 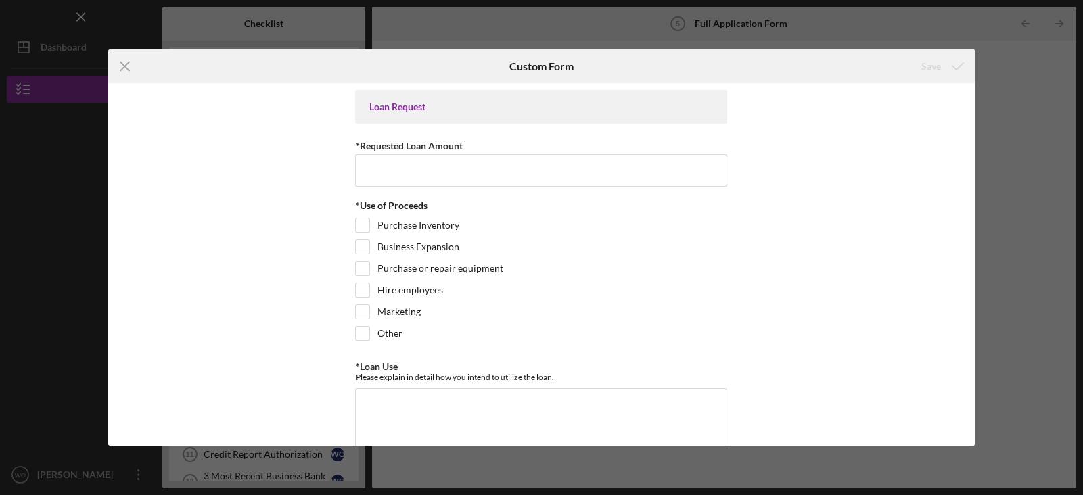 I want to click on label: Other, so click(x=389, y=334).